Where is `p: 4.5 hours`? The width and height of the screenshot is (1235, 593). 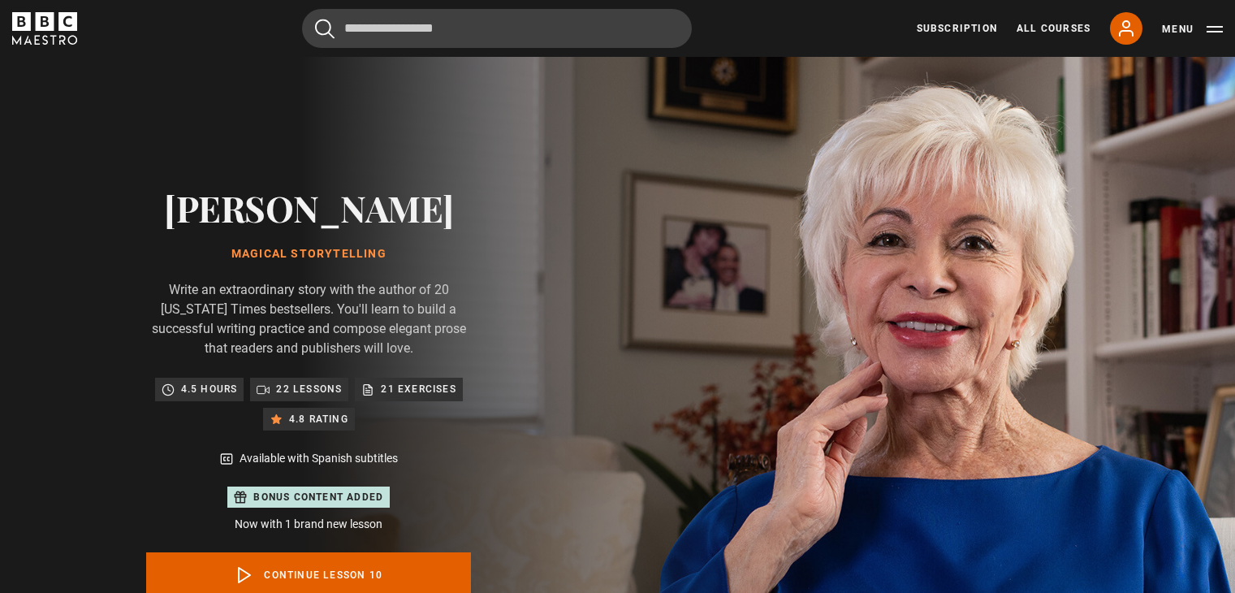
p: 4.5 hours is located at coordinates (210, 389).